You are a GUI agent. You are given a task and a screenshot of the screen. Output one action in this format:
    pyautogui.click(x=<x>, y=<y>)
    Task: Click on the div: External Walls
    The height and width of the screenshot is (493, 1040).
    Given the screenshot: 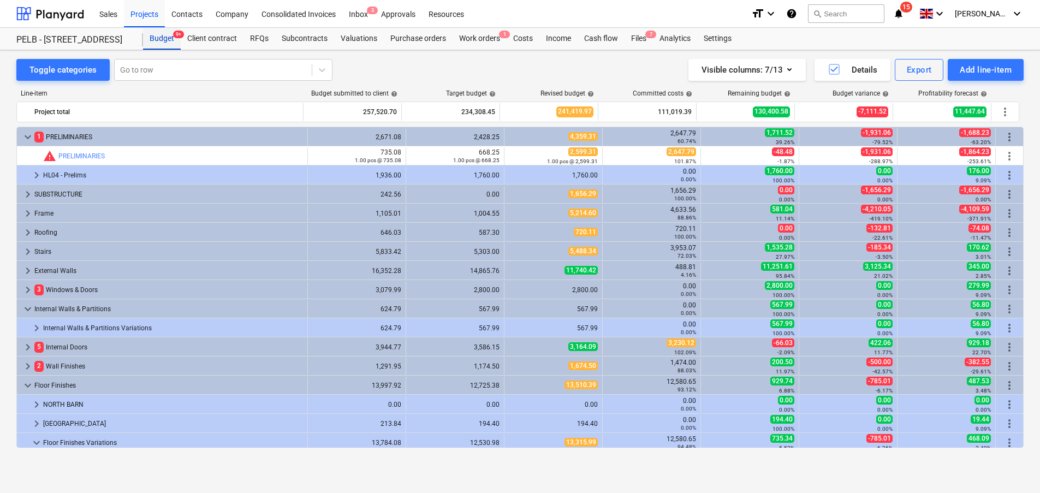 What is the action you would take?
    pyautogui.click(x=169, y=271)
    